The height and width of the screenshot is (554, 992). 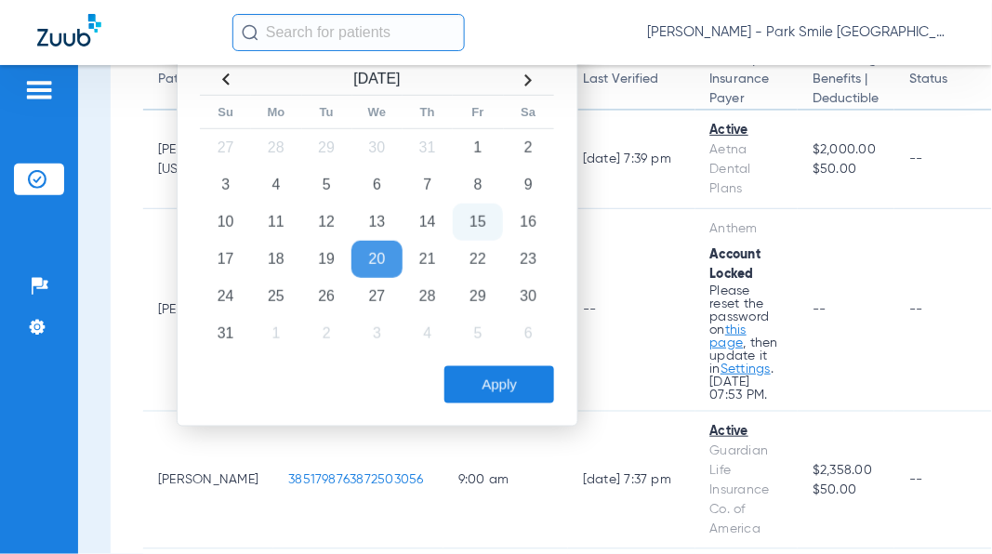 I want to click on span: Account Locked, so click(x=736, y=264).